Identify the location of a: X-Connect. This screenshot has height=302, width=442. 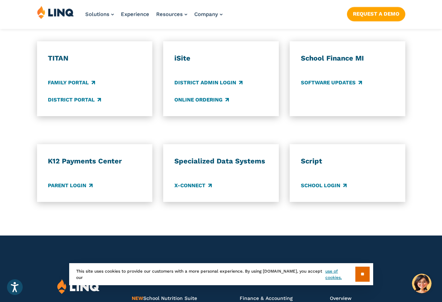
(193, 185).